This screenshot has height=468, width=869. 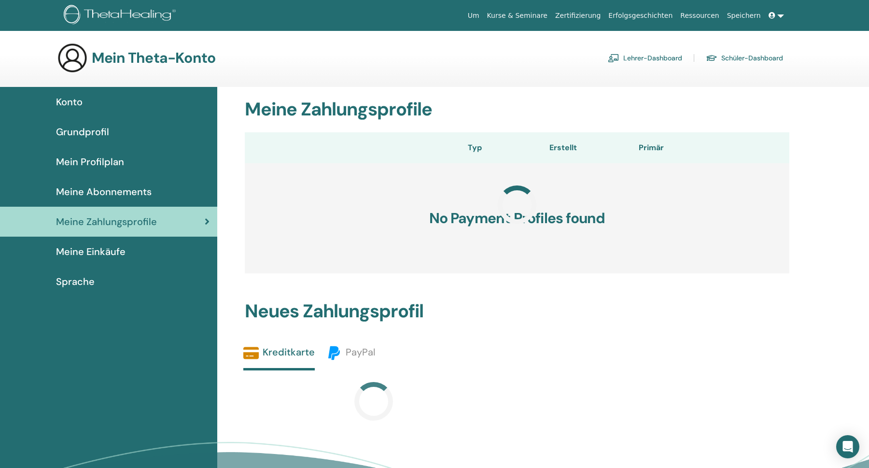 I want to click on a: Speichern, so click(x=744, y=15).